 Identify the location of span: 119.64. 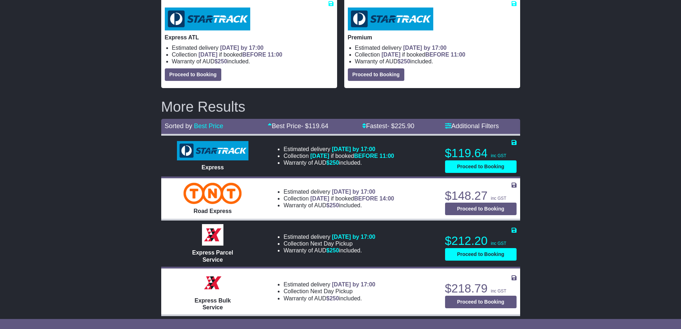
(318, 126).